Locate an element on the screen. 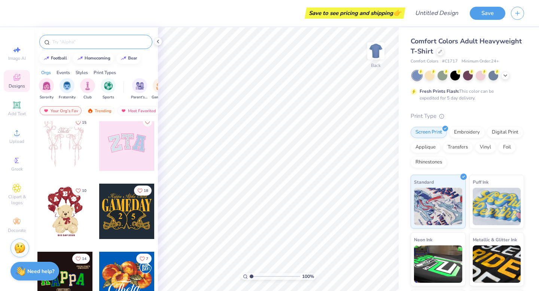  strong: Need help? is located at coordinates (41, 271).